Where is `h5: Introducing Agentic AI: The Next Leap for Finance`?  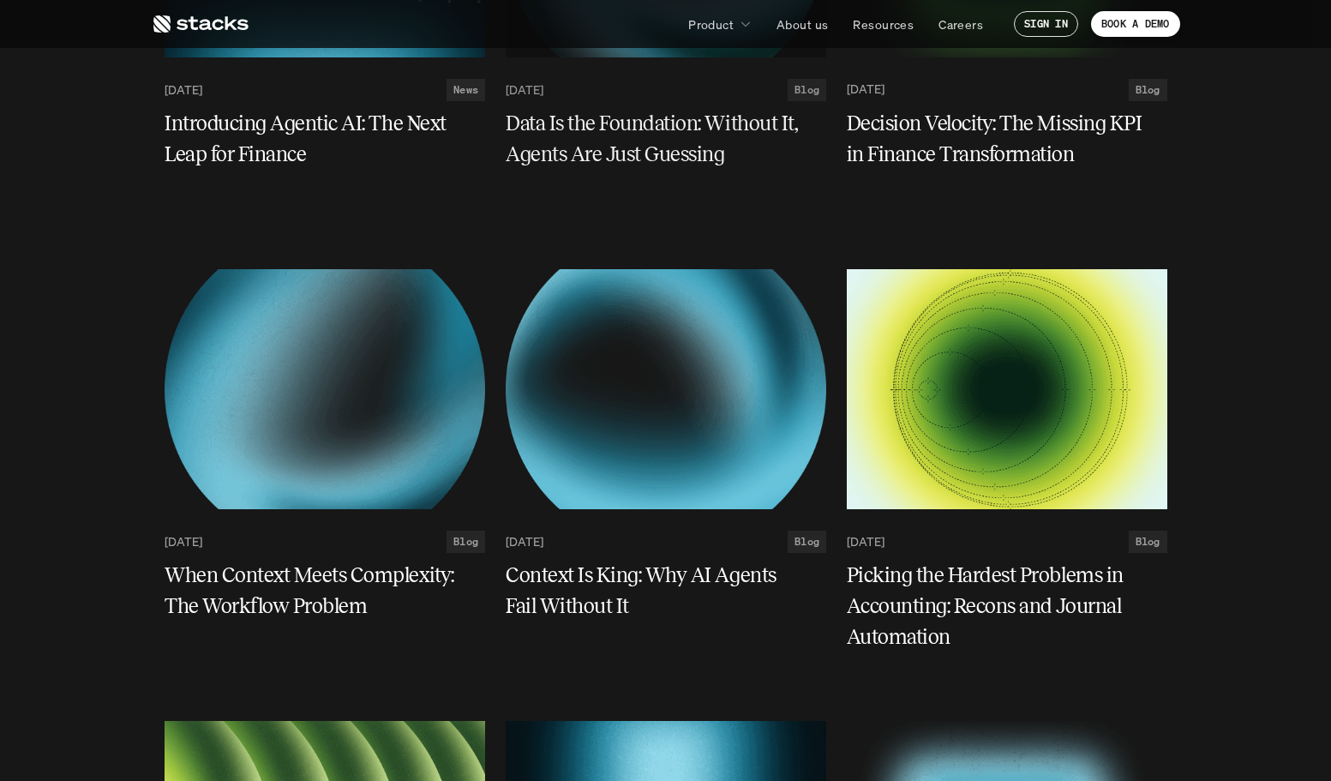
h5: Introducing Agentic AI: The Next Leap for Finance is located at coordinates (315, 139).